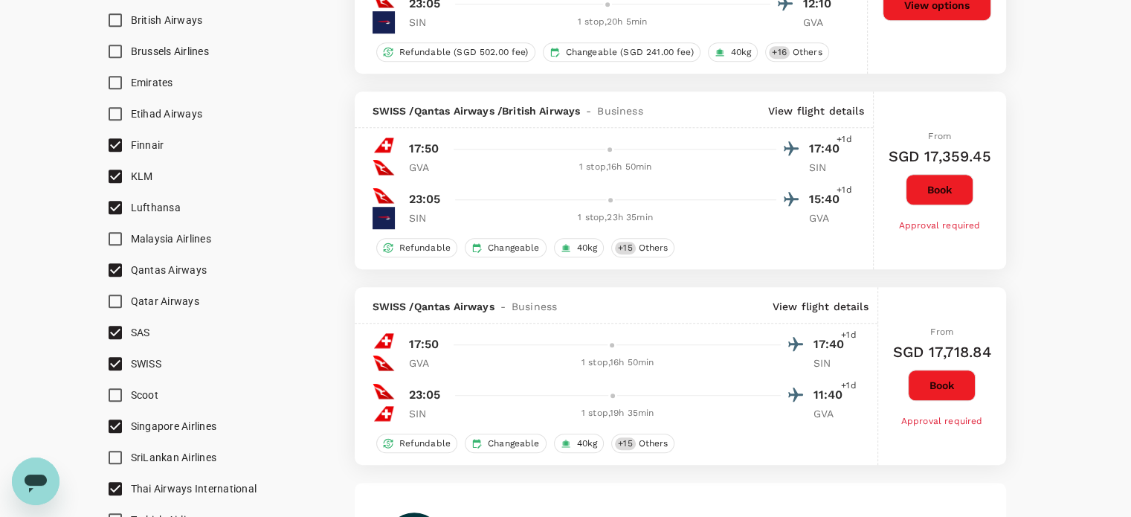 The width and height of the screenshot is (1131, 517). I want to click on span: Singapore Airlines, so click(174, 426).